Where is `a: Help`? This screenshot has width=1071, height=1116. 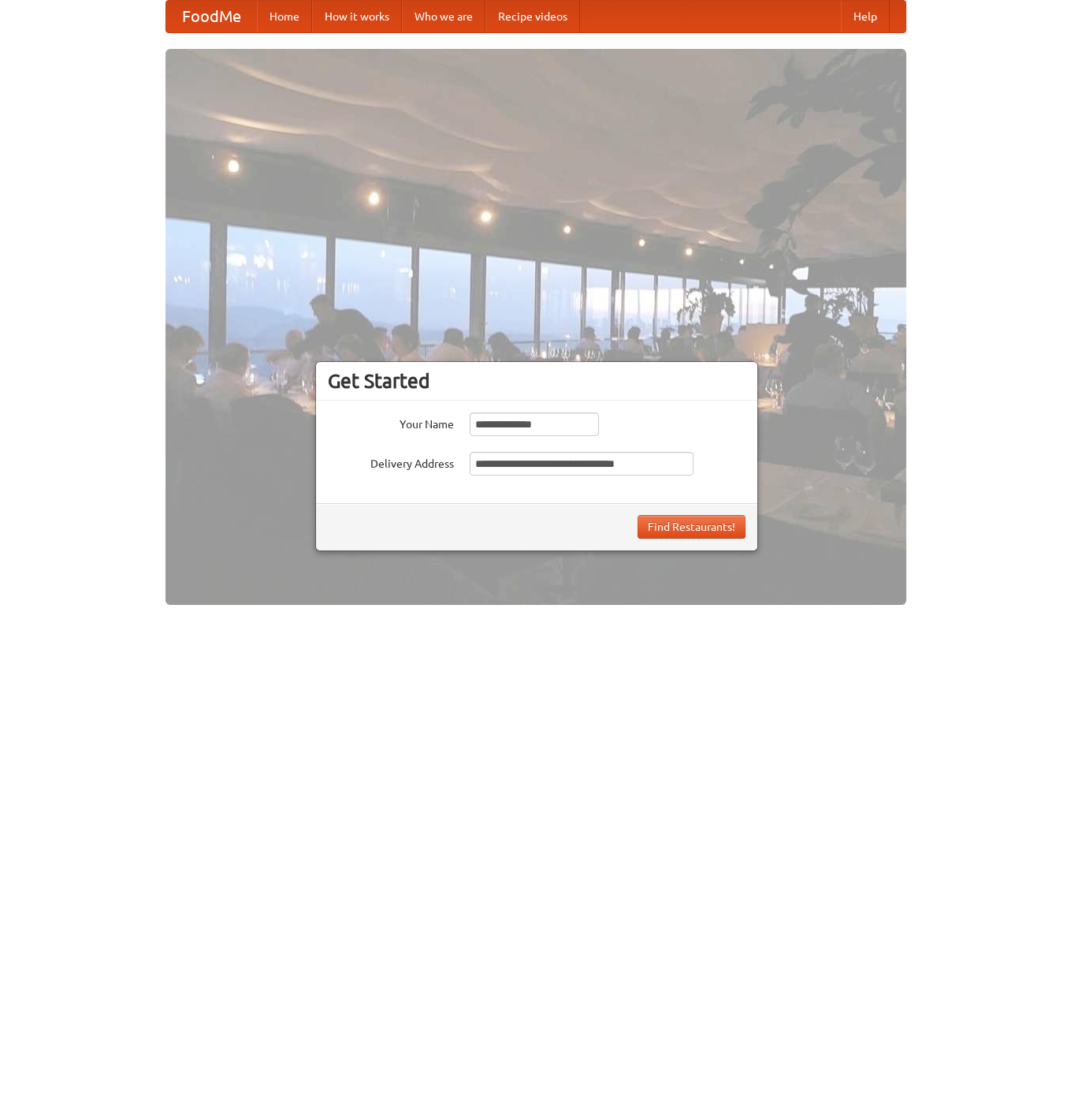
a: Help is located at coordinates (866, 17).